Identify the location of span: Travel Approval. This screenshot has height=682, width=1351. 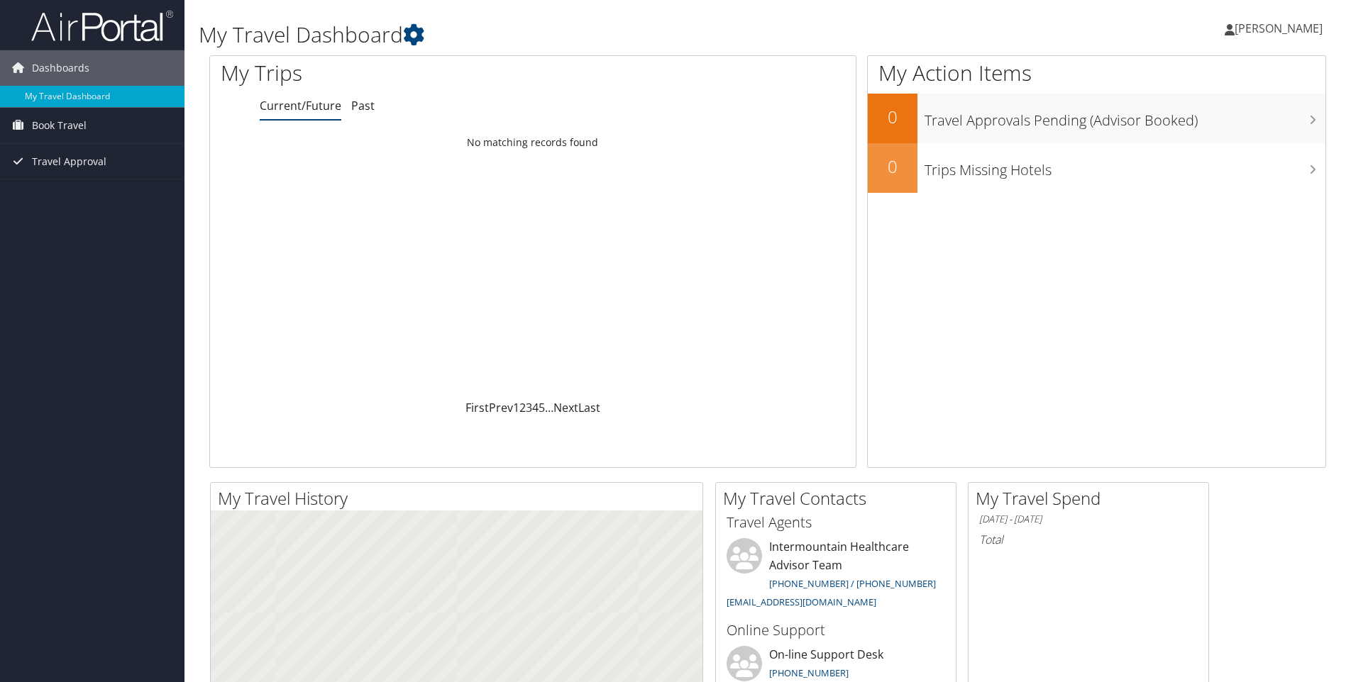
(69, 162).